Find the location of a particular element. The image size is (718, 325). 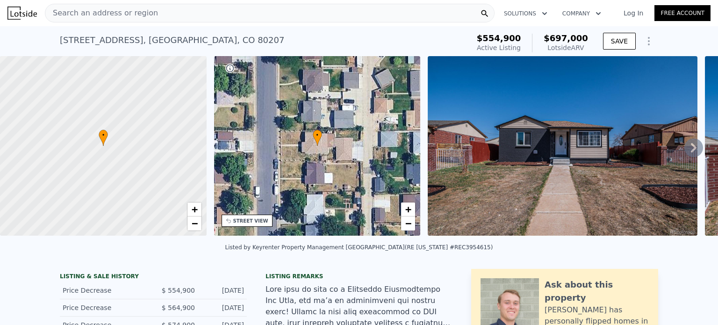

span: $554,900 is located at coordinates (499, 38).